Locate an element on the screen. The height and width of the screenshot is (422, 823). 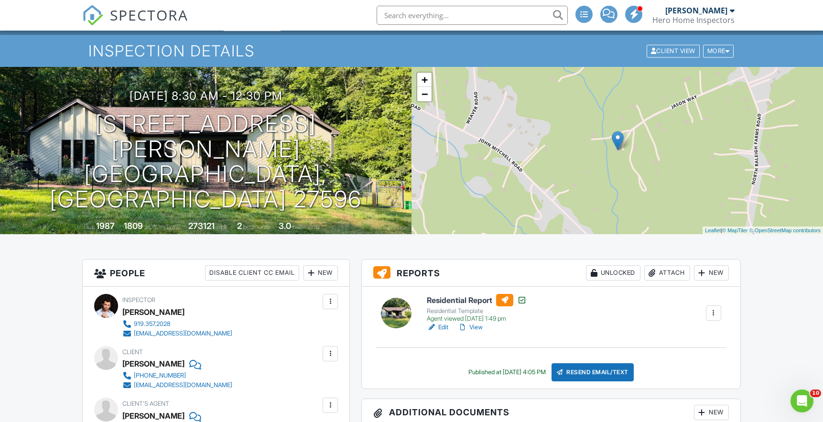
a: Edit is located at coordinates (437, 327).